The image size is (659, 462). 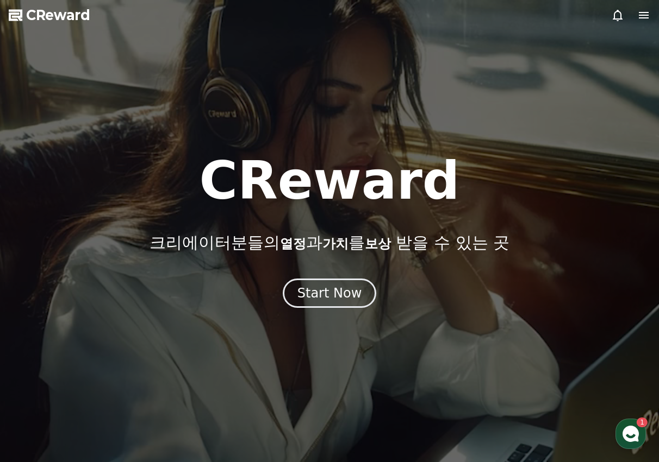 What do you see at coordinates (335, 244) in the screenshot?
I see `span: 가치` at bounding box center [335, 244].